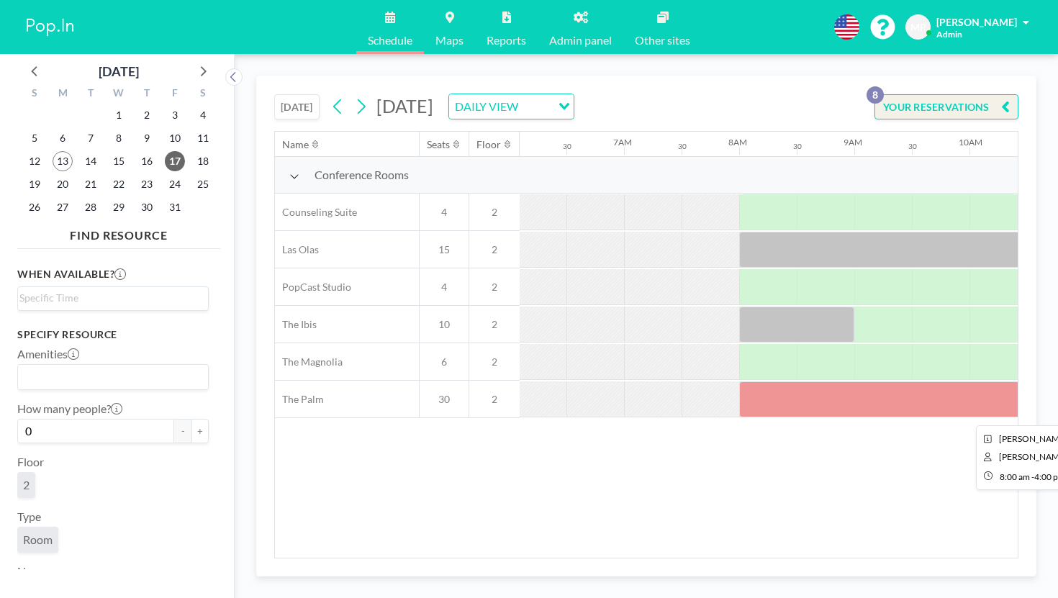 The height and width of the screenshot is (598, 1058). Describe the element at coordinates (147, 184) in the screenshot. I see `span: Thursday, October 23, 2025` at that location.